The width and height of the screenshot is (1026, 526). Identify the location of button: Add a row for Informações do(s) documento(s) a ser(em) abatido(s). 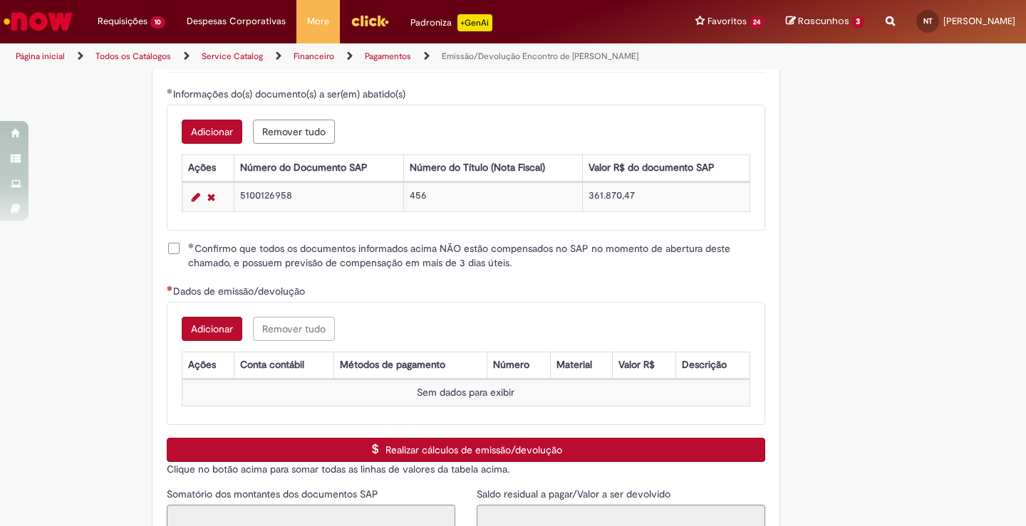
(212, 132).